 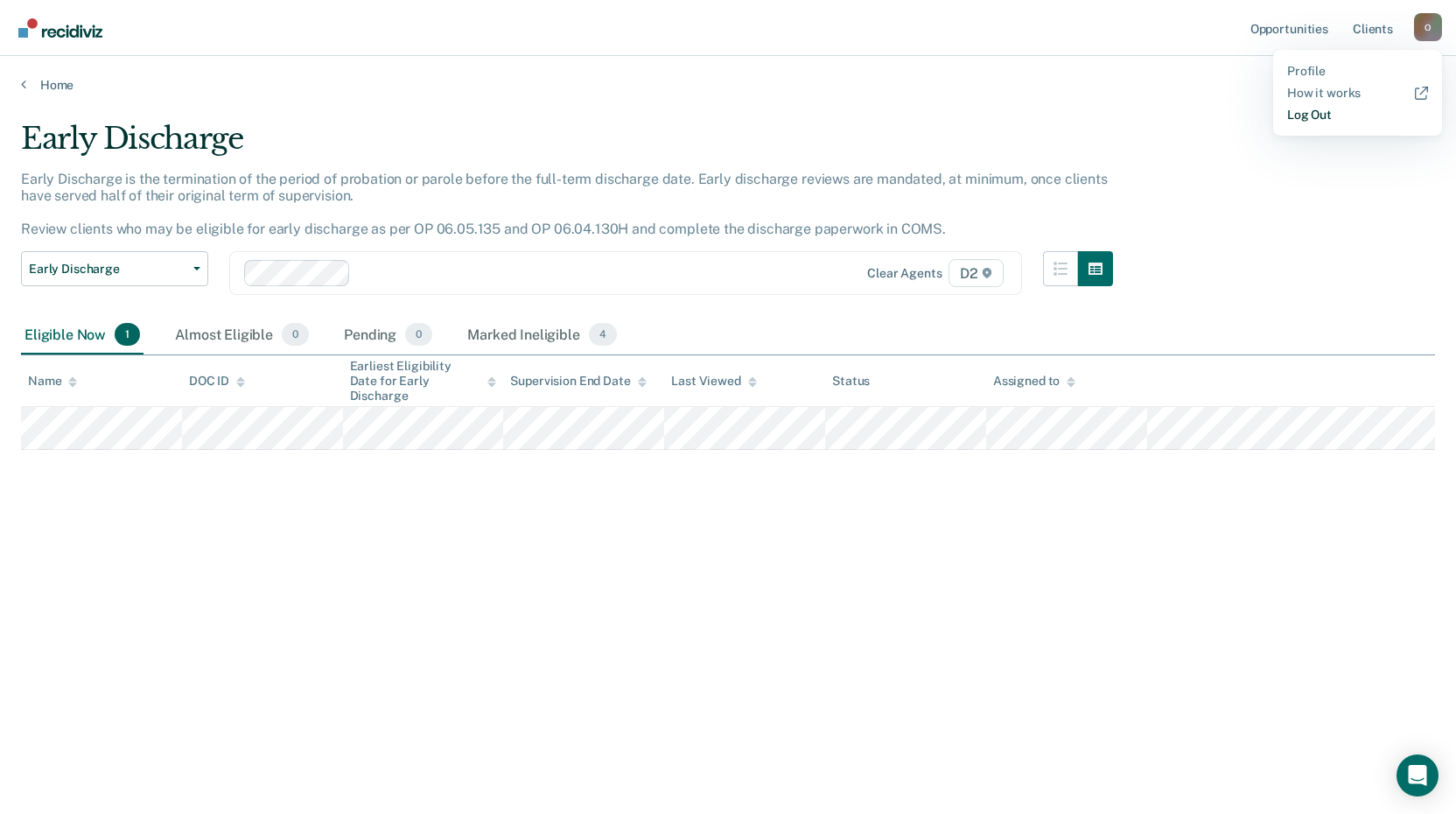 What do you see at coordinates (976, 273) in the screenshot?
I see `span: D2` at bounding box center [976, 273].